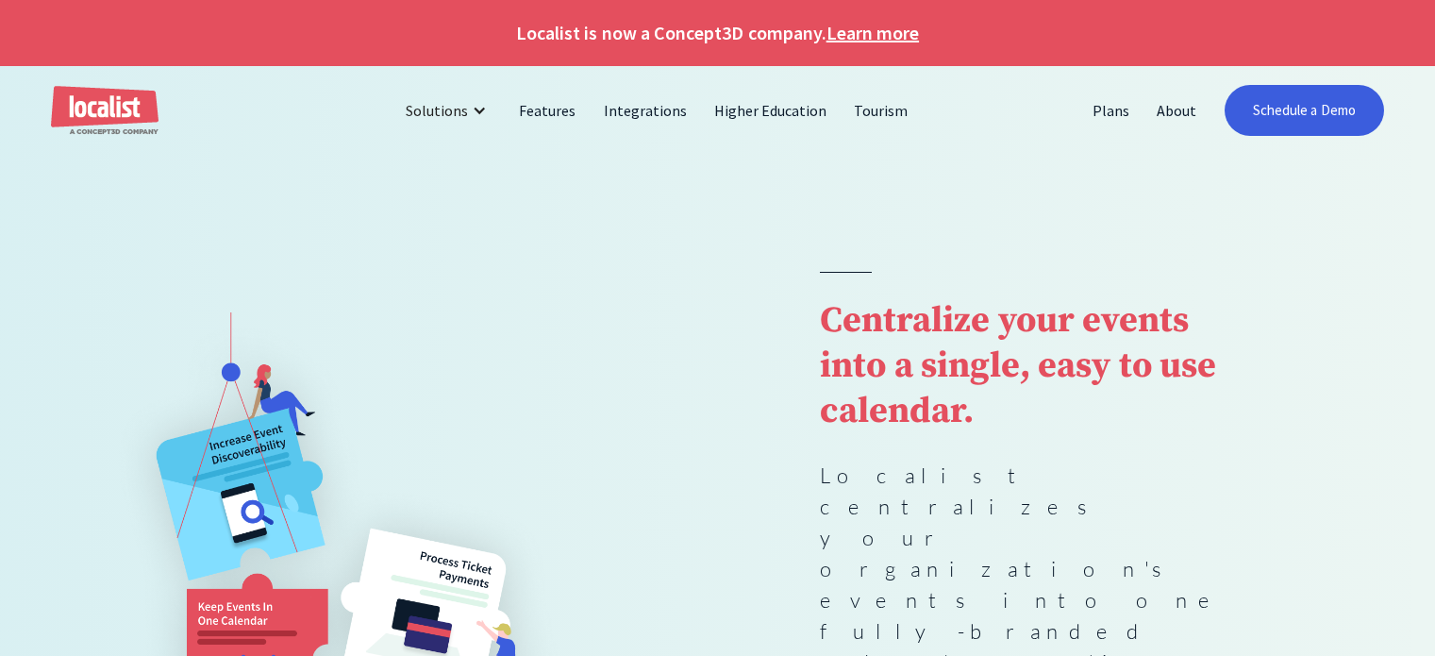 The image size is (1435, 656). Describe the element at coordinates (1304, 110) in the screenshot. I see `a: Schedule a Demo` at that location.